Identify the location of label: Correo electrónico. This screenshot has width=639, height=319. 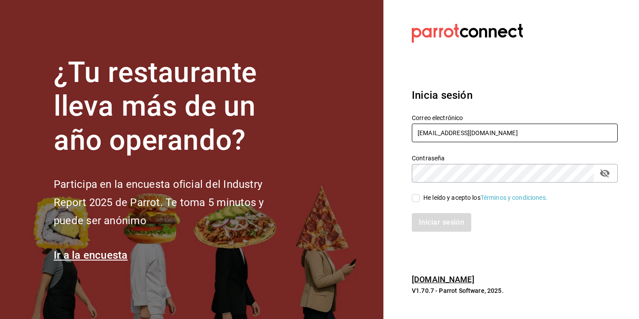
(515, 118).